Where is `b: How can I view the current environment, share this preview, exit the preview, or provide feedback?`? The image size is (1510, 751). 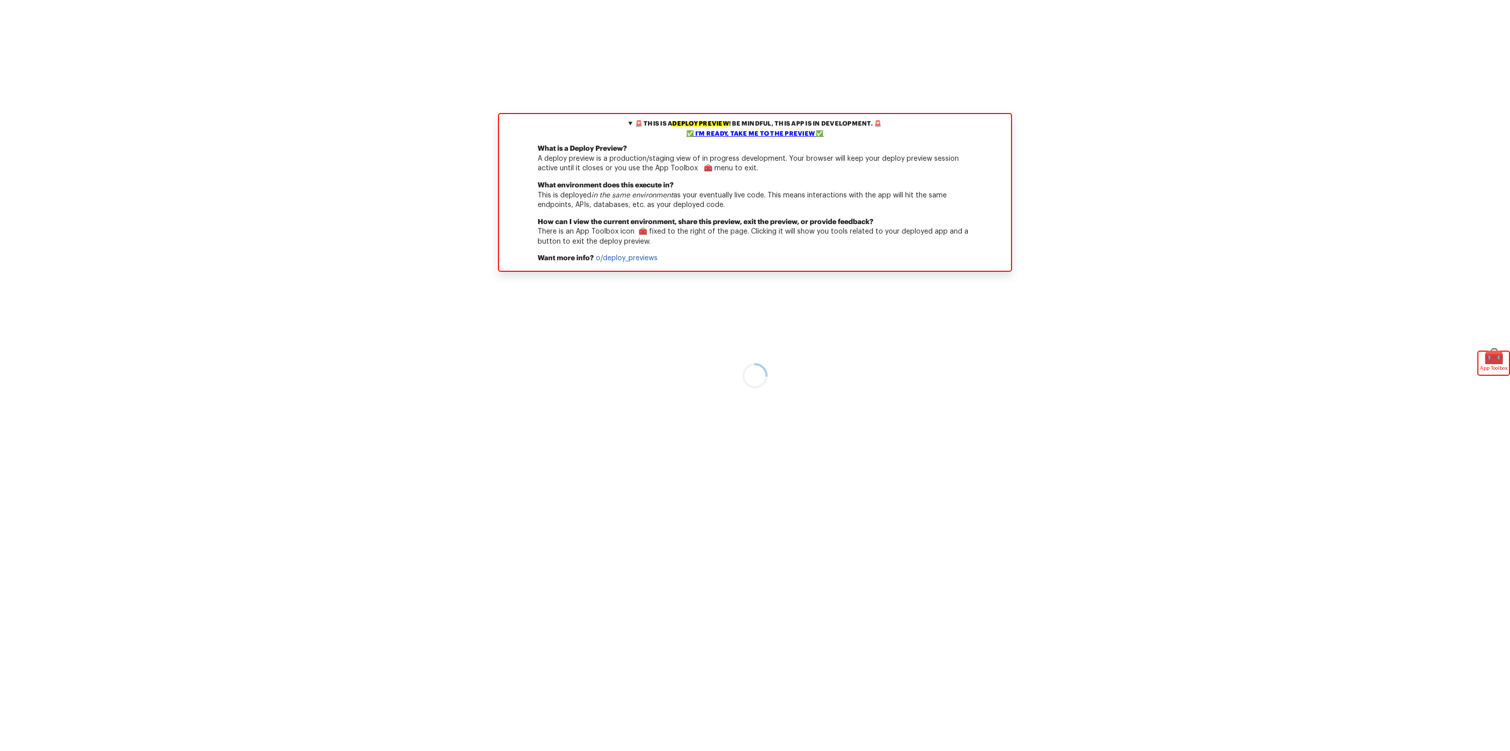 b: How can I view the current environment, share this preview, exit the preview, or provide feedback? is located at coordinates (705, 222).